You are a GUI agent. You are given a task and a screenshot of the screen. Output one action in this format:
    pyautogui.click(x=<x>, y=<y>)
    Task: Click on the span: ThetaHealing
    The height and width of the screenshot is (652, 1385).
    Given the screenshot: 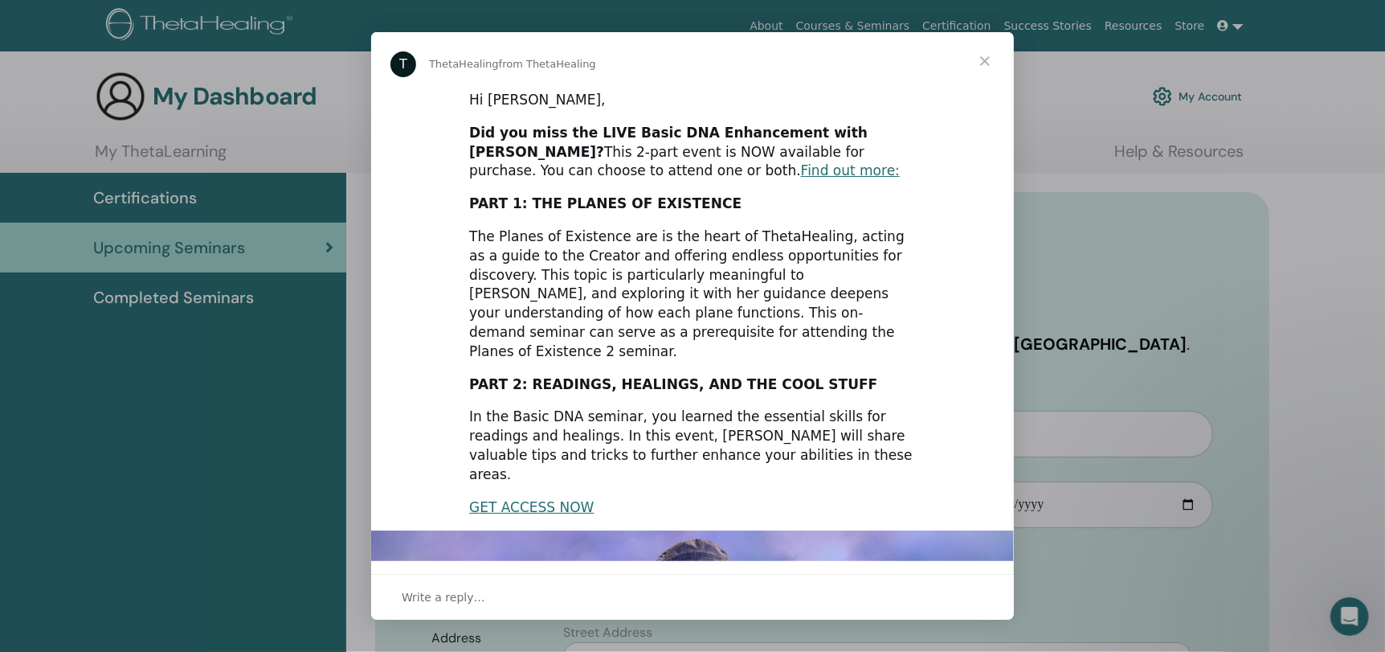 What is the action you would take?
    pyautogui.click(x=464, y=63)
    